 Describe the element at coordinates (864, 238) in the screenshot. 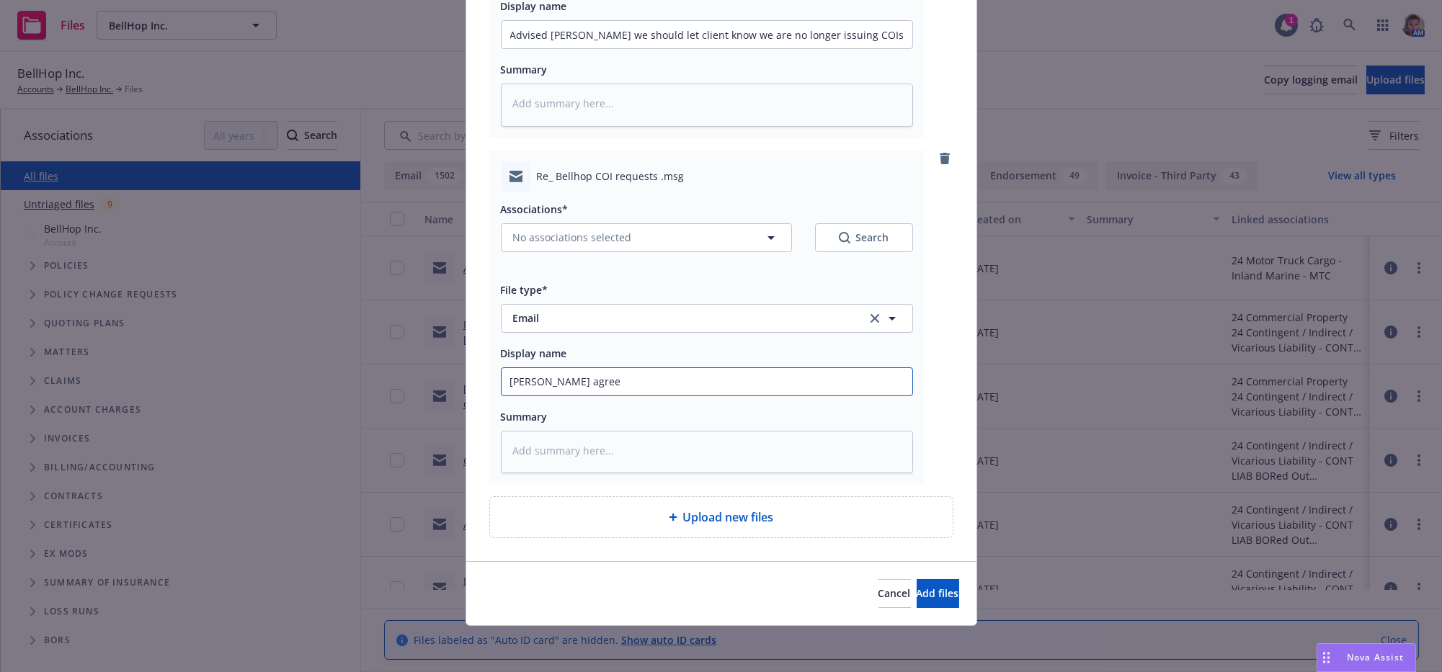

I see `button: SearchSearch` at that location.